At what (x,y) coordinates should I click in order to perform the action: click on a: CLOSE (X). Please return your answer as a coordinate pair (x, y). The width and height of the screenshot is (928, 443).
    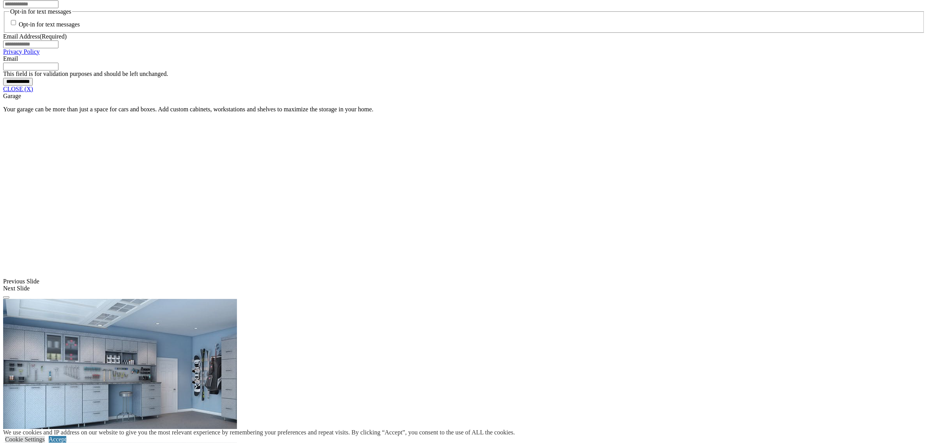
    Looking at the image, I should click on (18, 89).